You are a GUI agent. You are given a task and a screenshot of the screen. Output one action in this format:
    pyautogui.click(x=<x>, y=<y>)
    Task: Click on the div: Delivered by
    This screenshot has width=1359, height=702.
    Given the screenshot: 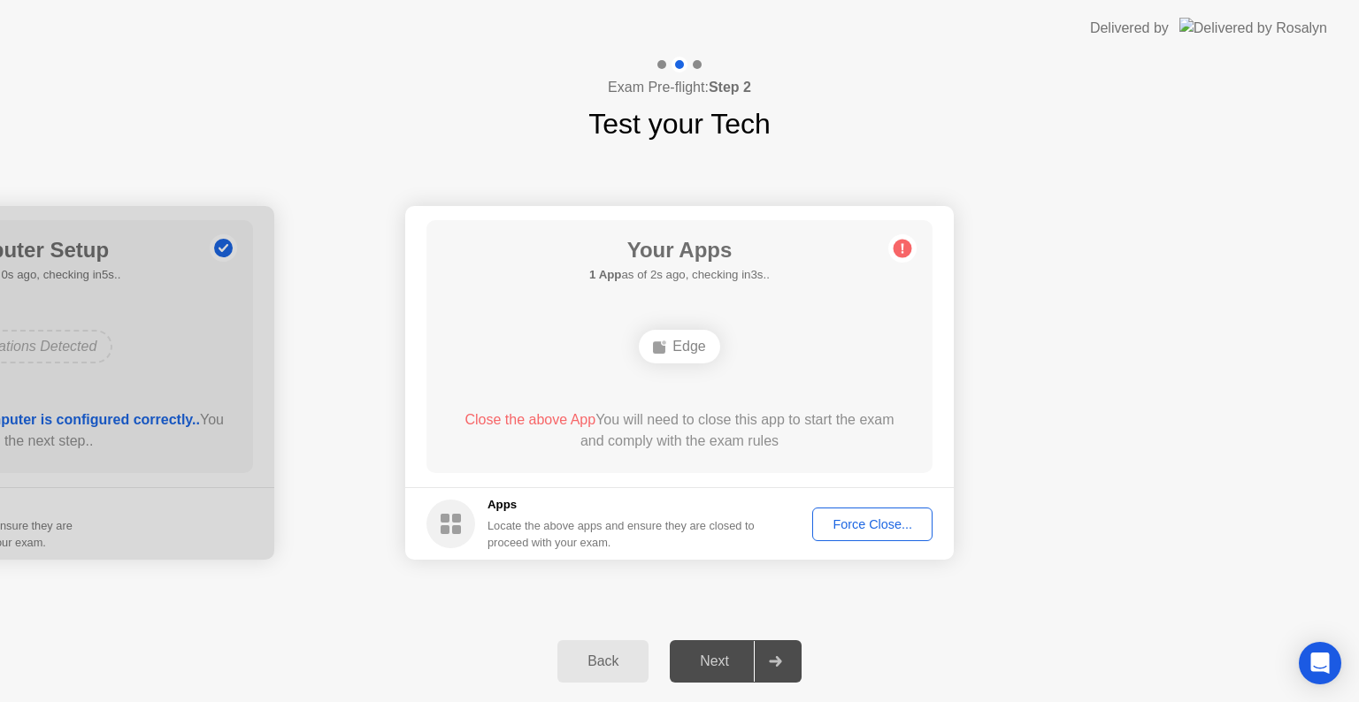 What is the action you would take?
    pyautogui.click(x=1129, y=28)
    